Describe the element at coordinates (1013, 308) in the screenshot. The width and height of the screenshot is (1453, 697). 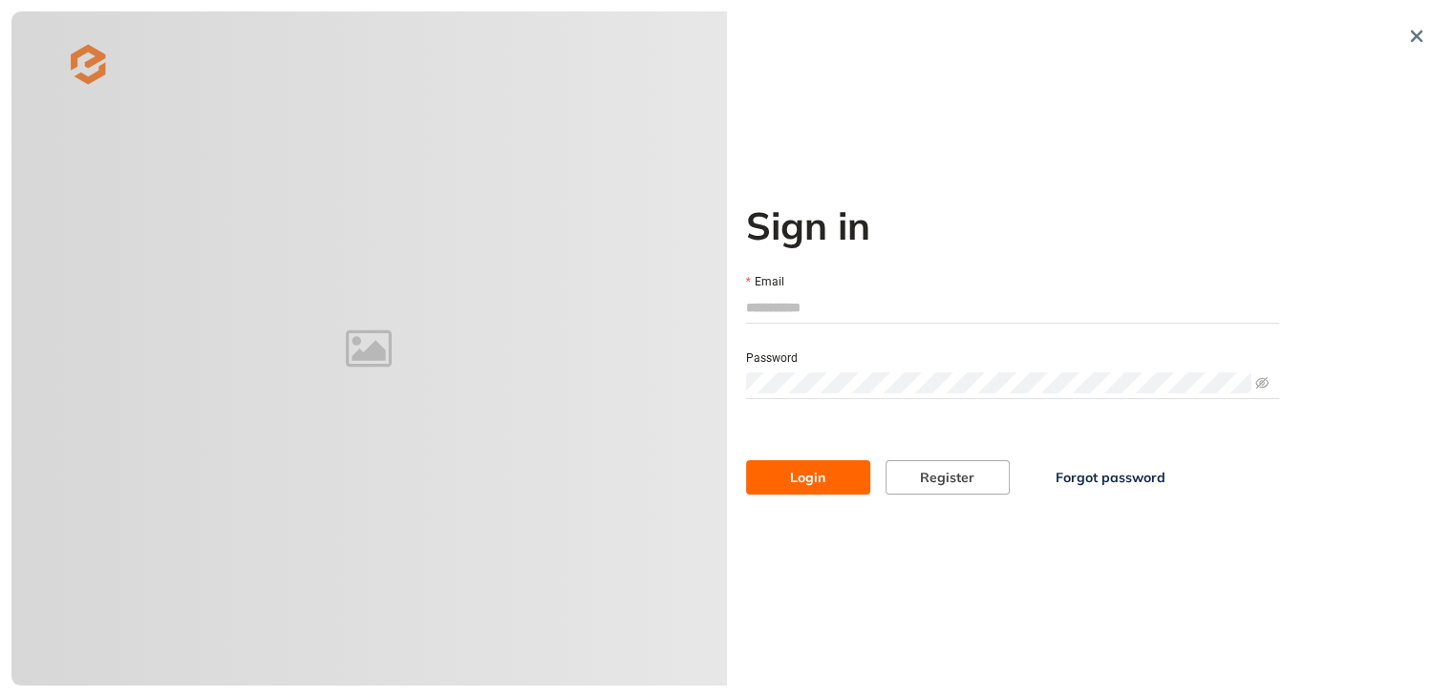
I see `input: Email` at that location.